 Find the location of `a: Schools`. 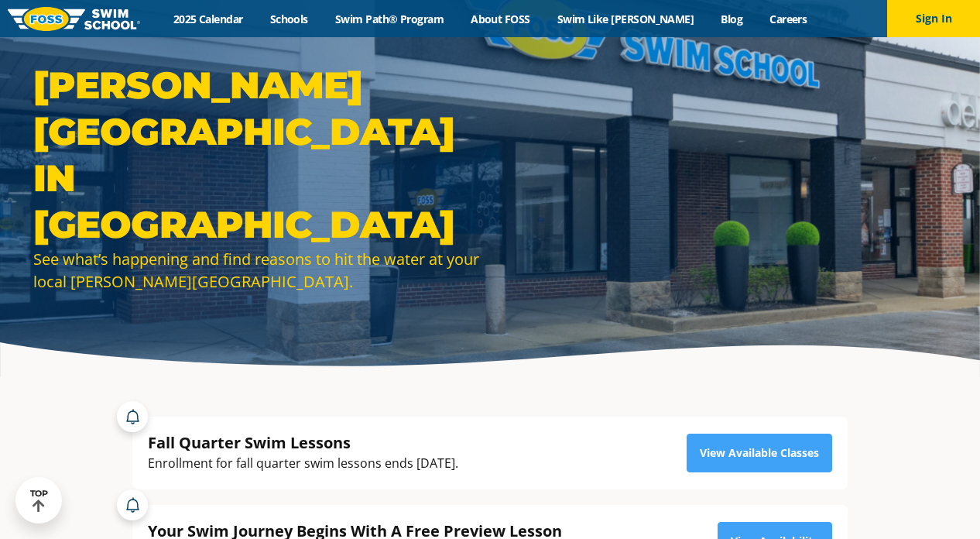

a: Schools is located at coordinates (289, 19).